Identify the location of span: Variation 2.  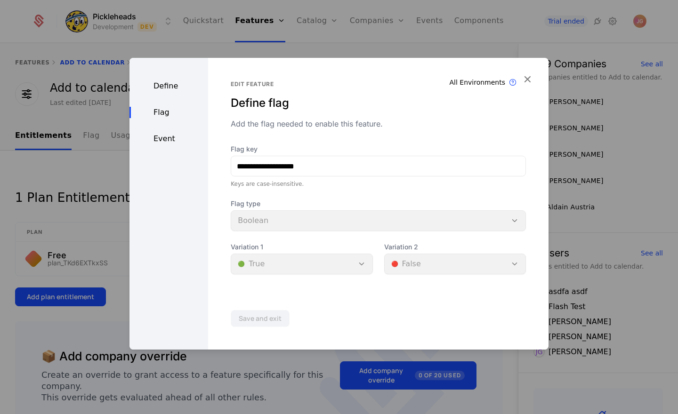
(455, 247).